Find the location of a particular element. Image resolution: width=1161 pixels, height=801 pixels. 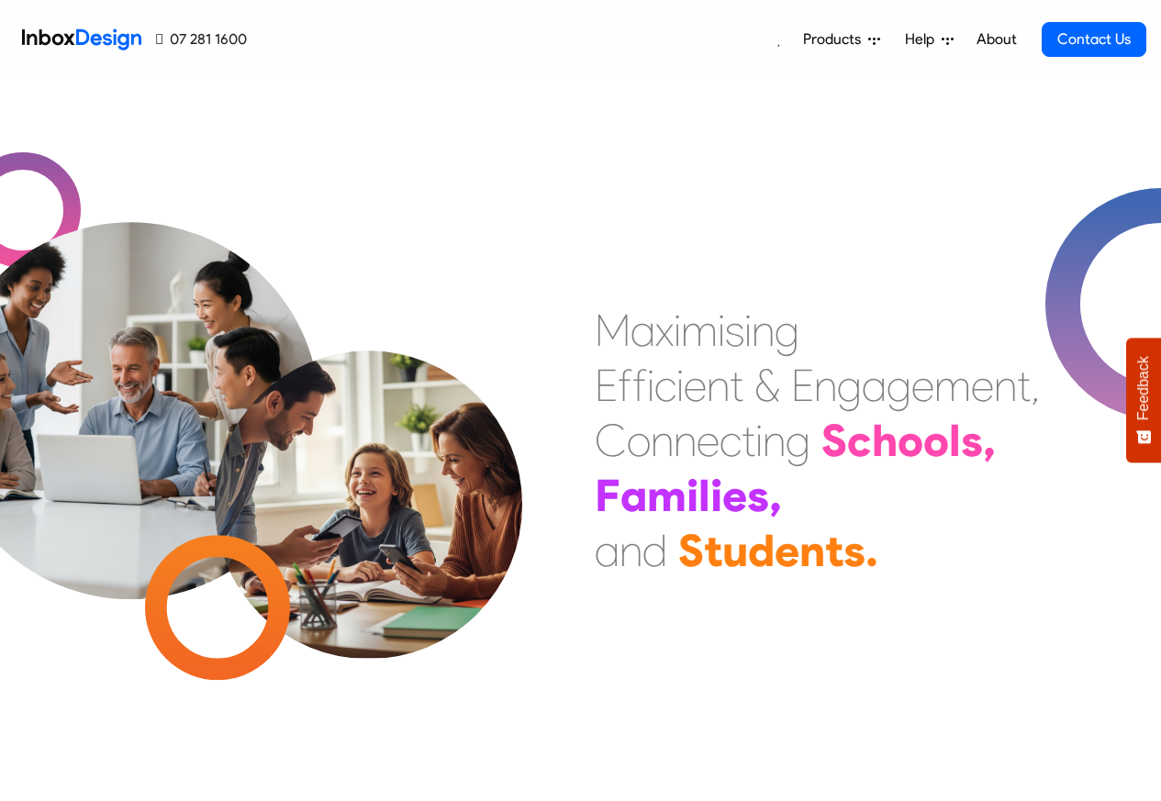

div: M is located at coordinates (612, 331).